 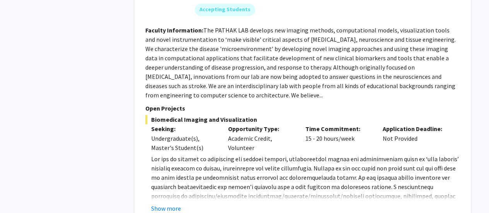 What do you see at coordinates (416, 129) in the screenshot?
I see `p: Application Deadline:` at bounding box center [416, 129].